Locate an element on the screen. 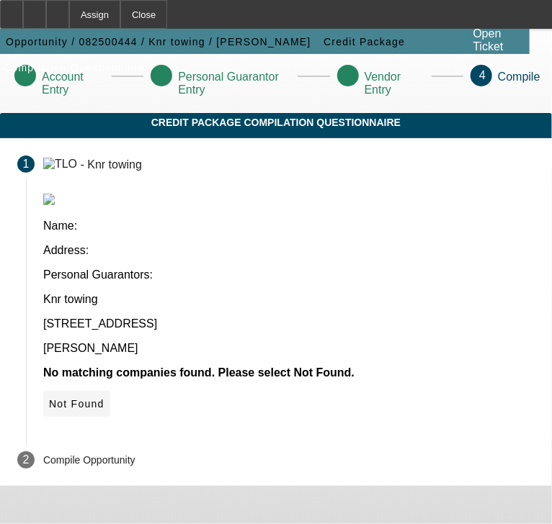 Image resolution: width=552 pixels, height=524 pixels. img: tlo.png is located at coordinates (49, 200).